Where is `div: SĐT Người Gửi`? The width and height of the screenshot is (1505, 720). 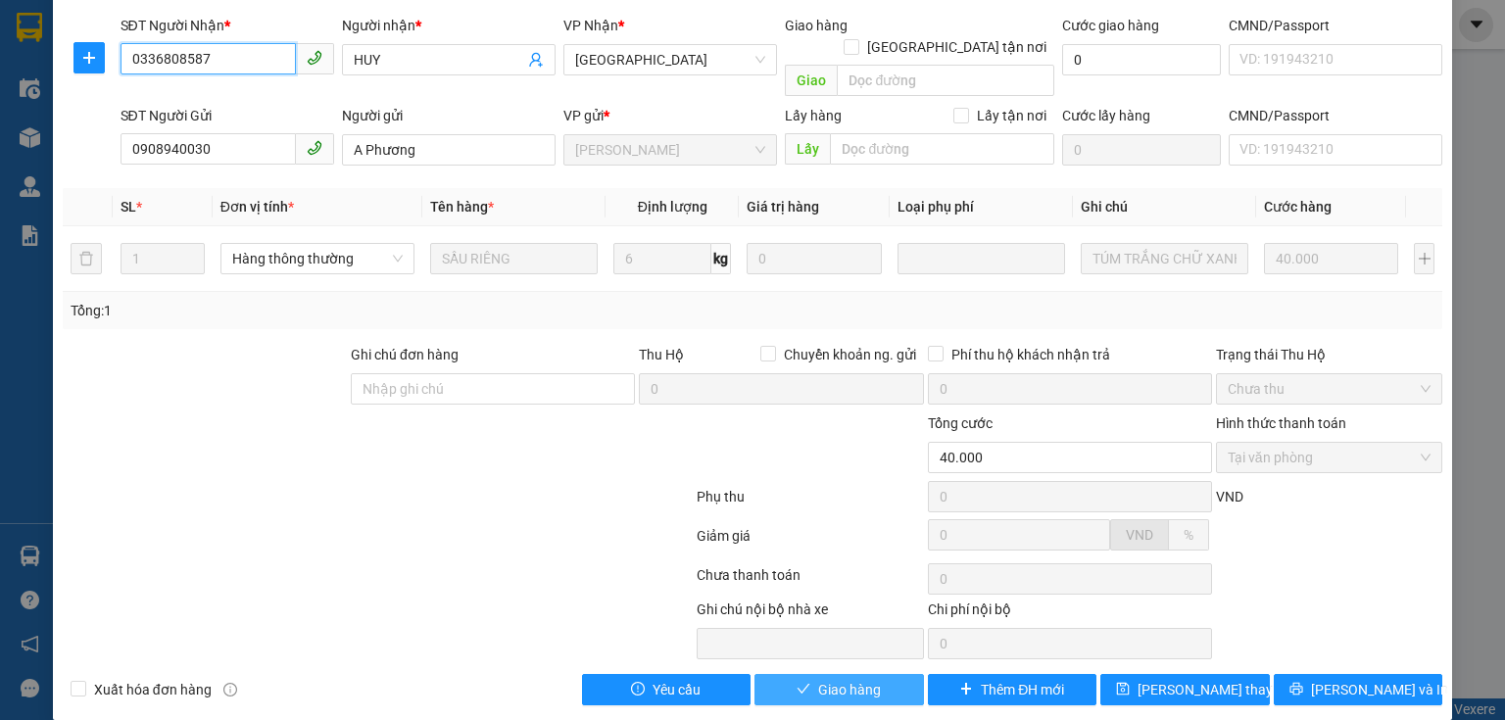
div: SĐT Người Gửi is located at coordinates (227, 116).